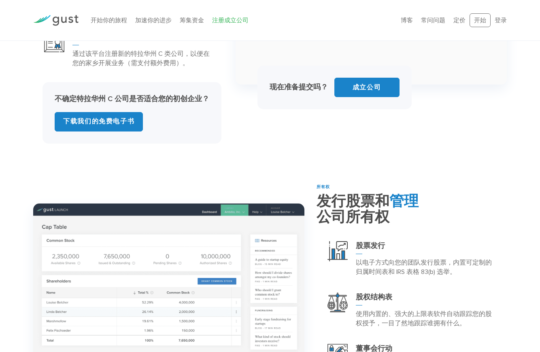 This screenshot has width=540, height=352. Describe the element at coordinates (423, 318) in the screenshot. I see `font: 使用内置的、强大的上限表软件自动跟踪您的股权授予，一目了然地跟踪谁拥有什么。` at that location.